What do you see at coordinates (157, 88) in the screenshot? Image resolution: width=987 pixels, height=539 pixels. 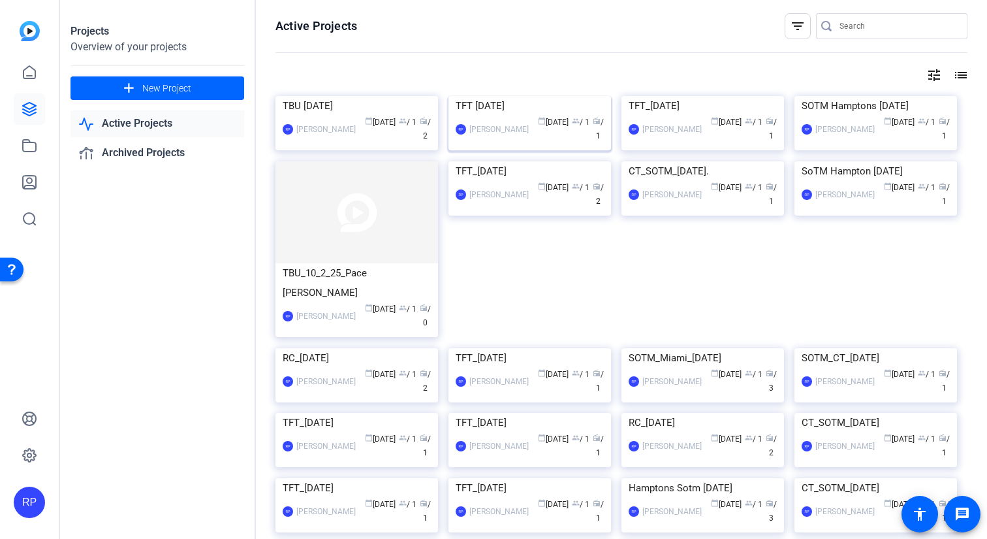 I see `button: New Project` at bounding box center [157, 88].